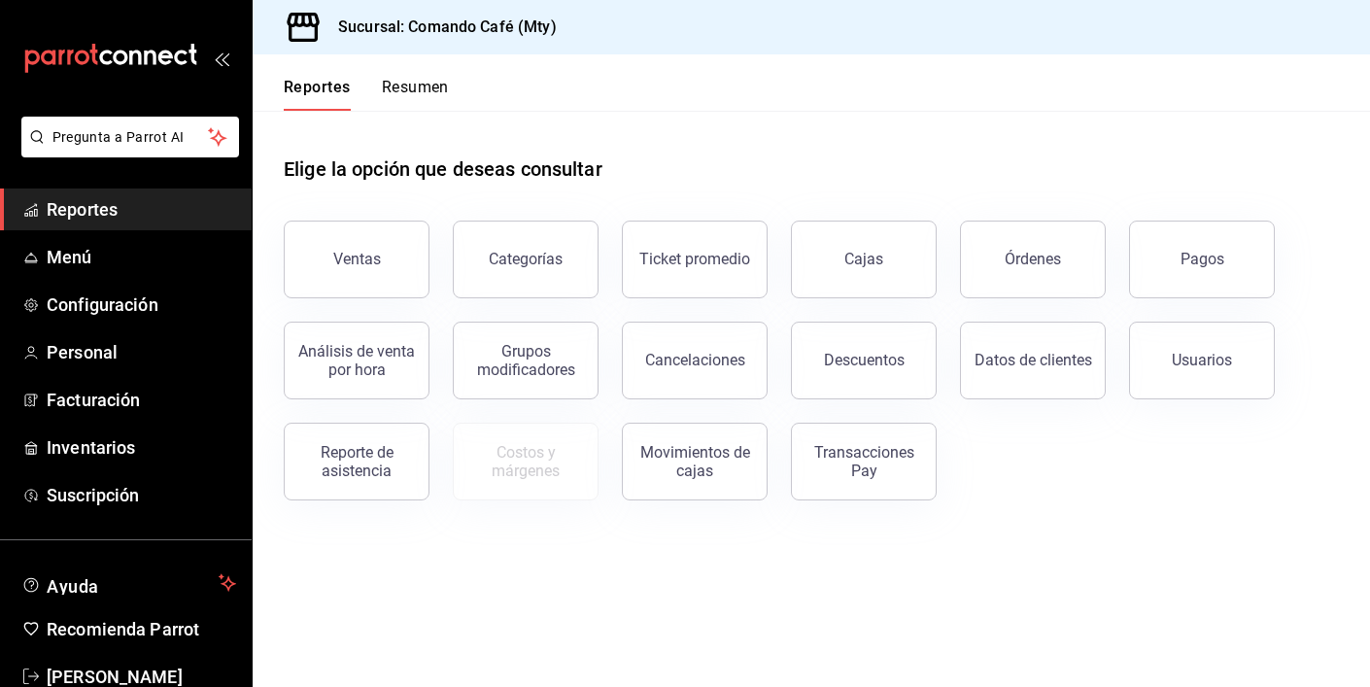 This screenshot has width=1370, height=687. What do you see at coordinates (415, 94) in the screenshot?
I see `button: Resumen` at bounding box center [415, 94].